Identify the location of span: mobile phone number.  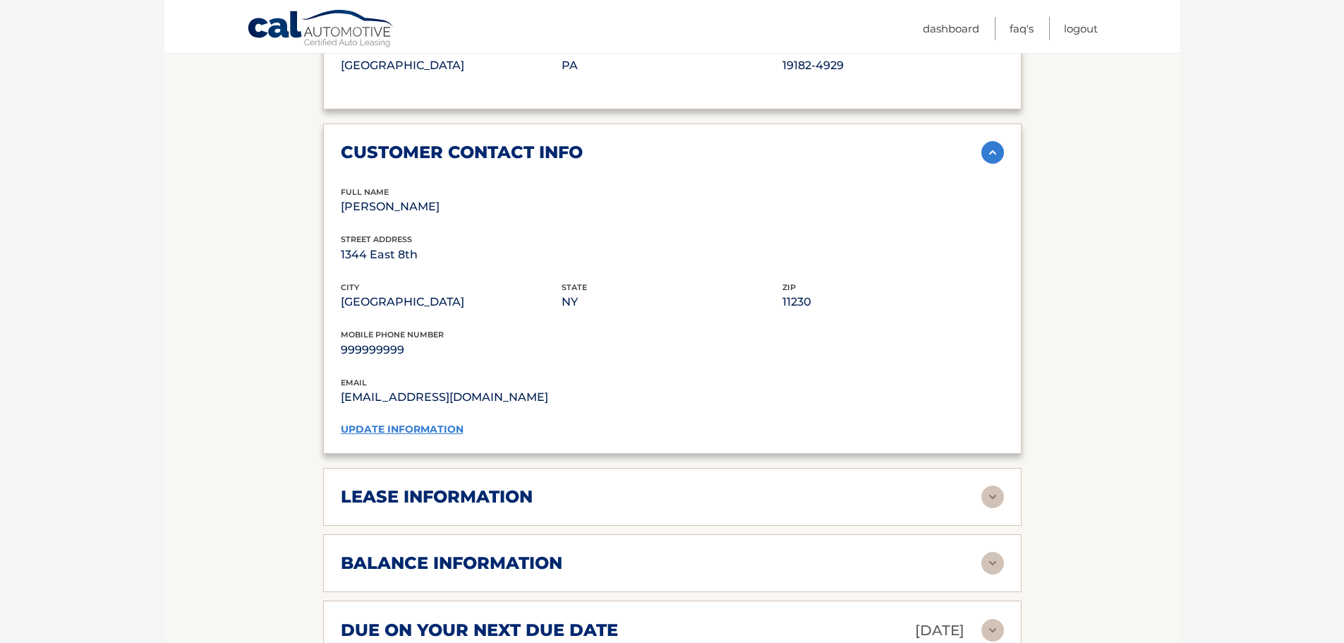
(392, 334).